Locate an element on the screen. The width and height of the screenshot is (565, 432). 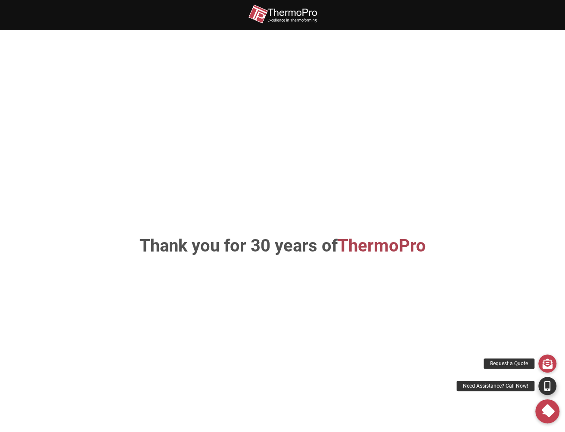
a: Need Assistance? Call Now! is located at coordinates (548, 386).